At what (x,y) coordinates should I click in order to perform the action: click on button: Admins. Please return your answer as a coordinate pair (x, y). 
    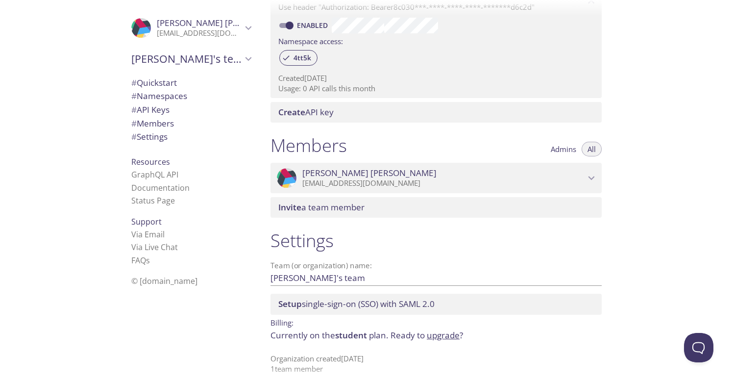
    Looking at the image, I should click on (564, 149).